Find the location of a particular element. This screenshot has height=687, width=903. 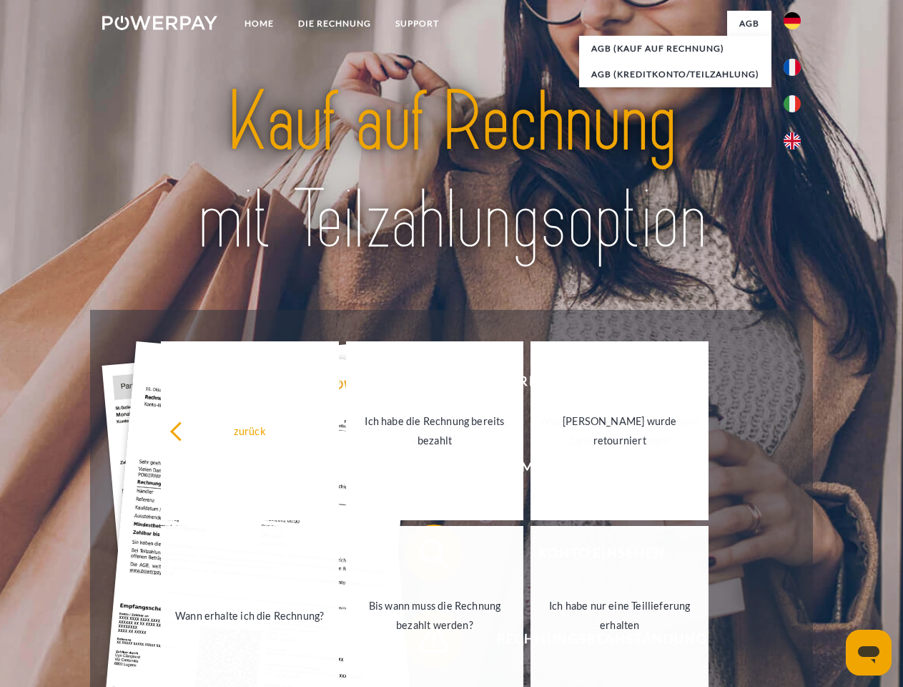

div: Ich habe nur eine Teillieferung erhalten is located at coordinates (619, 615).